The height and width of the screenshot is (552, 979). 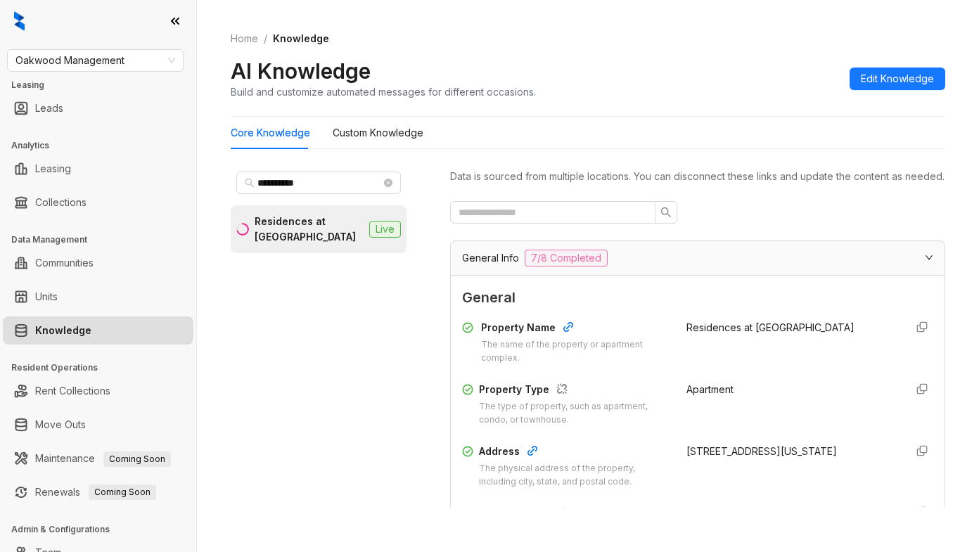 I want to click on span: 7/8 Completed, so click(x=566, y=258).